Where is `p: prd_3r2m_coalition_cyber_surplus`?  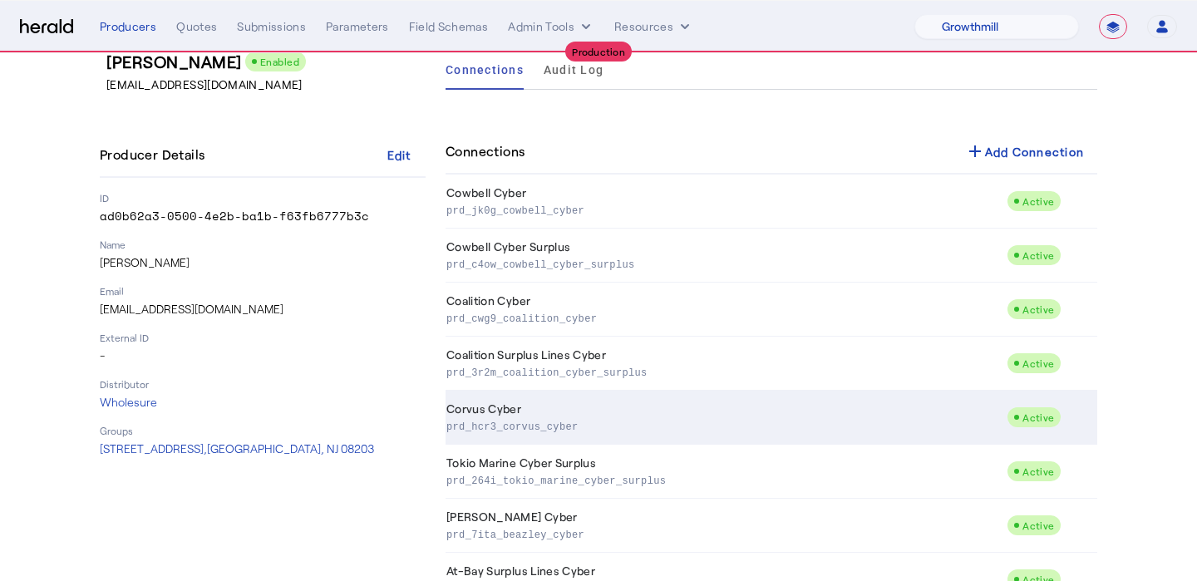 p: prd_3r2m_coalition_cyber_surplus is located at coordinates (723, 372).